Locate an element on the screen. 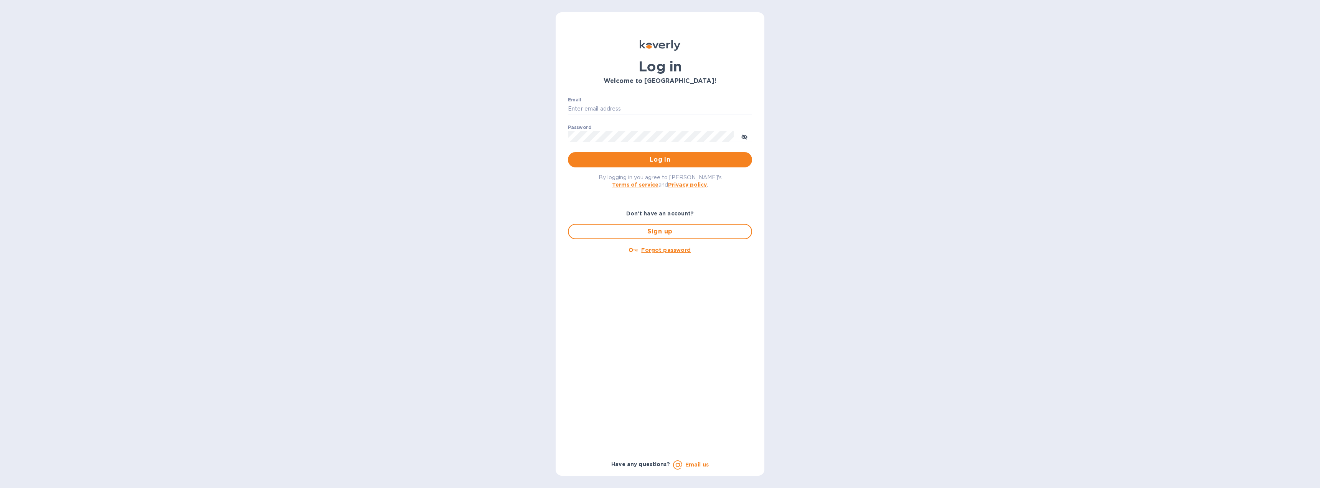  b: Don't have an account? is located at coordinates (660, 213).